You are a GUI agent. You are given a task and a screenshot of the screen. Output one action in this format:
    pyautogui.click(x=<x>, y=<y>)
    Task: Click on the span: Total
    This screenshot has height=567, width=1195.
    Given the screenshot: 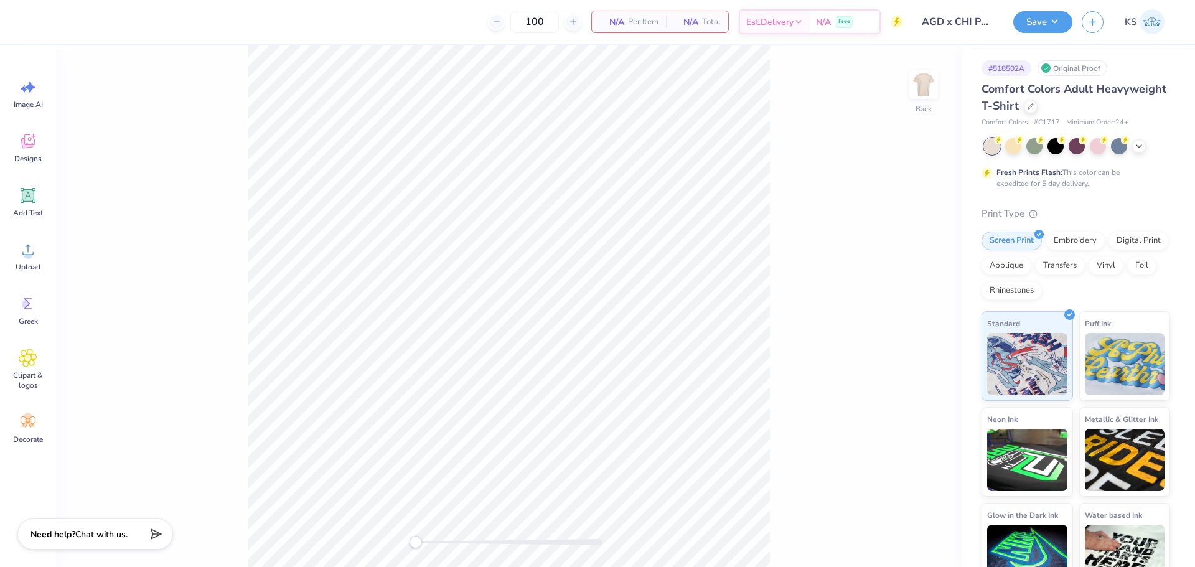 What is the action you would take?
    pyautogui.click(x=711, y=22)
    